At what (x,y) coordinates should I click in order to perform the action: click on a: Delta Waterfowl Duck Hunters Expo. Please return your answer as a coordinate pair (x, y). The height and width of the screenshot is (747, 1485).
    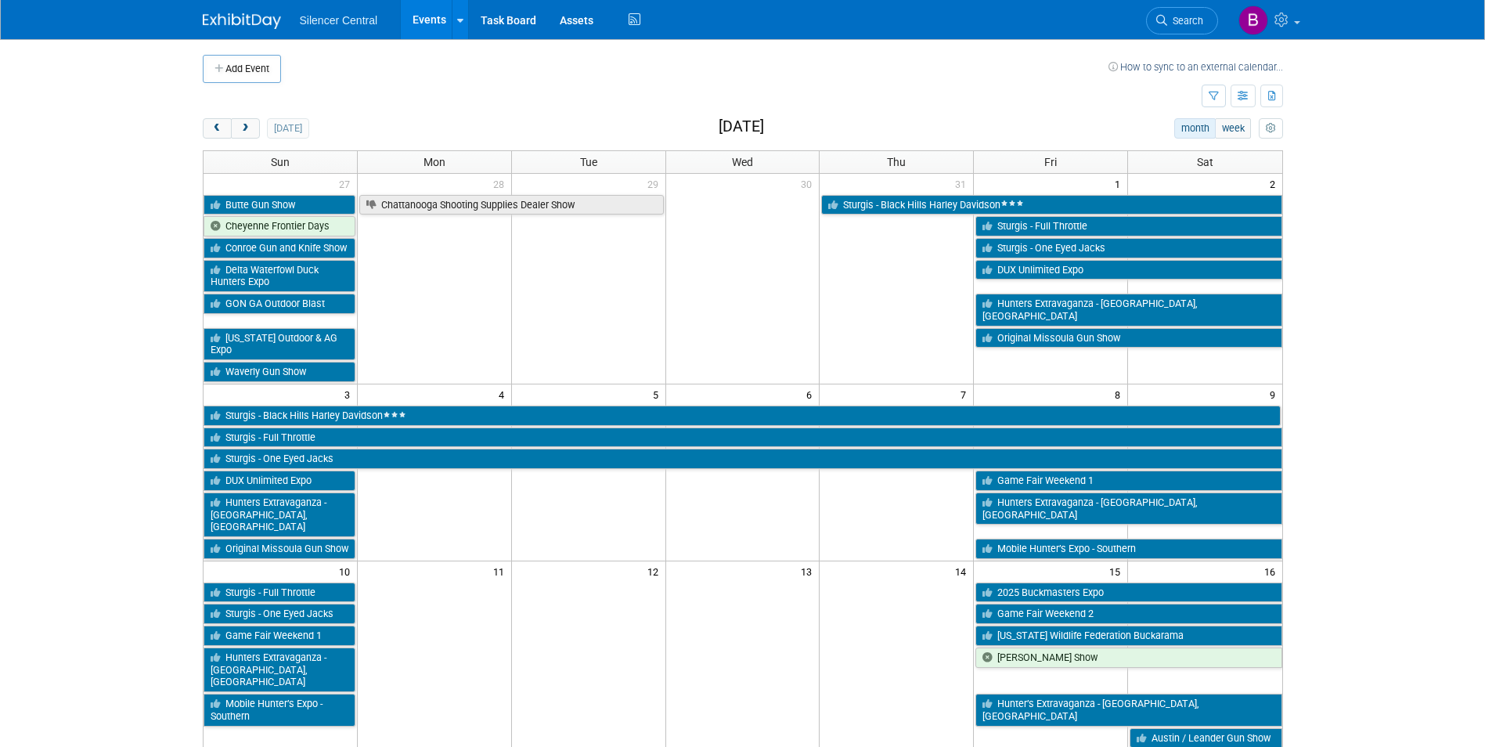
    Looking at the image, I should click on (279, 276).